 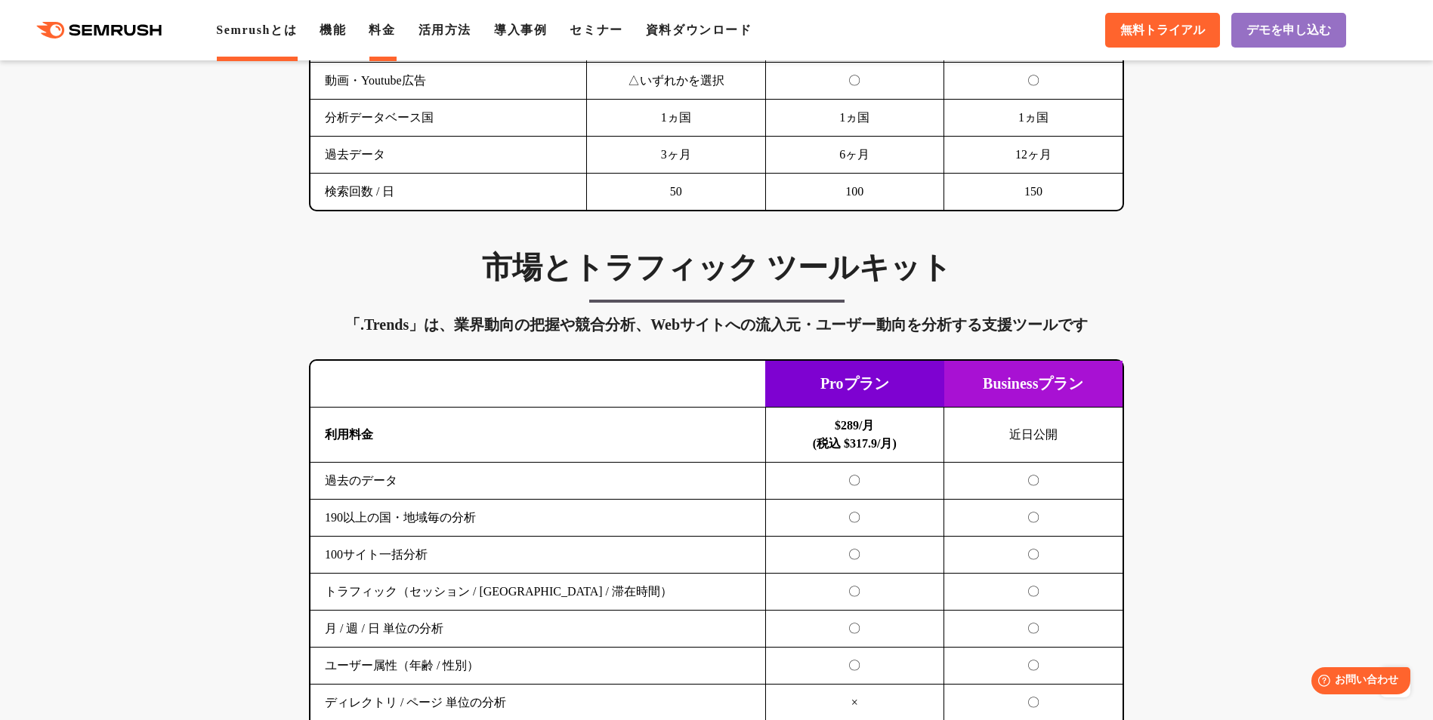 What do you see at coordinates (854, 192) in the screenshot?
I see `td: 100` at bounding box center [854, 192].